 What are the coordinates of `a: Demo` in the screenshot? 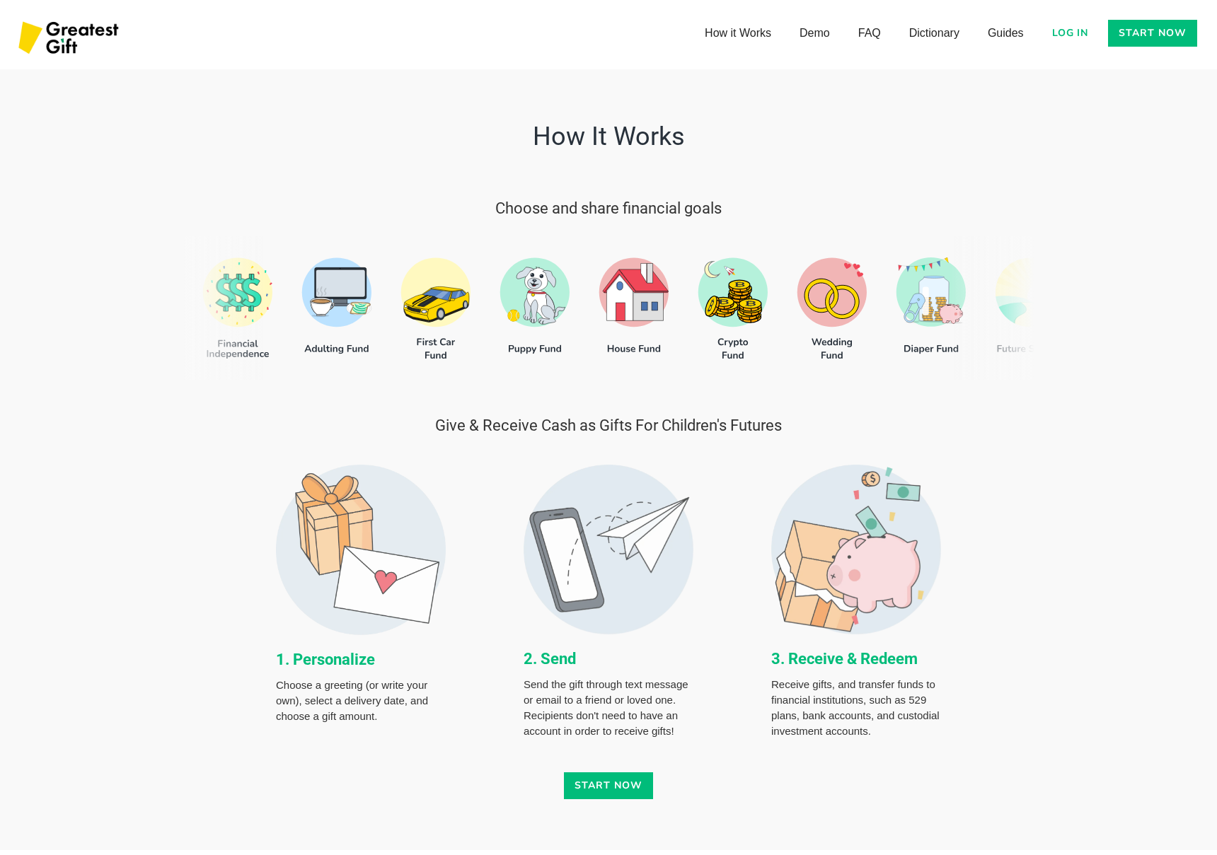 It's located at (814, 33).